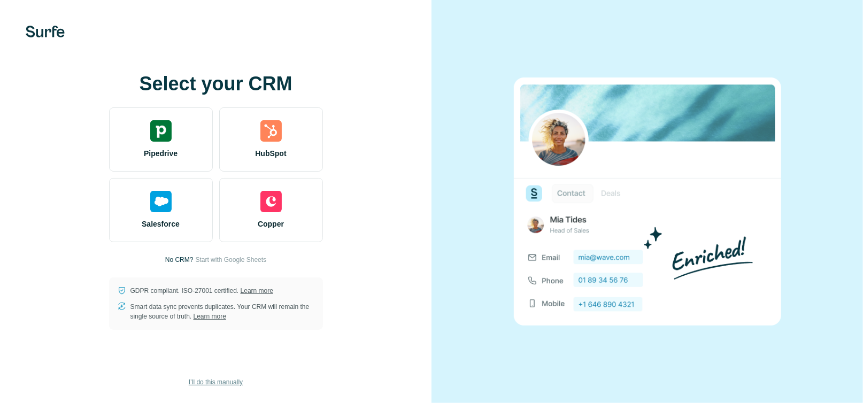 This screenshot has height=403, width=863. I want to click on button: Start with Google Sheets, so click(230, 260).